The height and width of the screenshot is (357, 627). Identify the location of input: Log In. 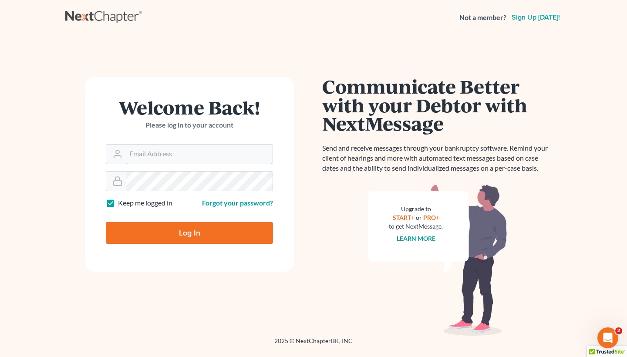
(189, 233).